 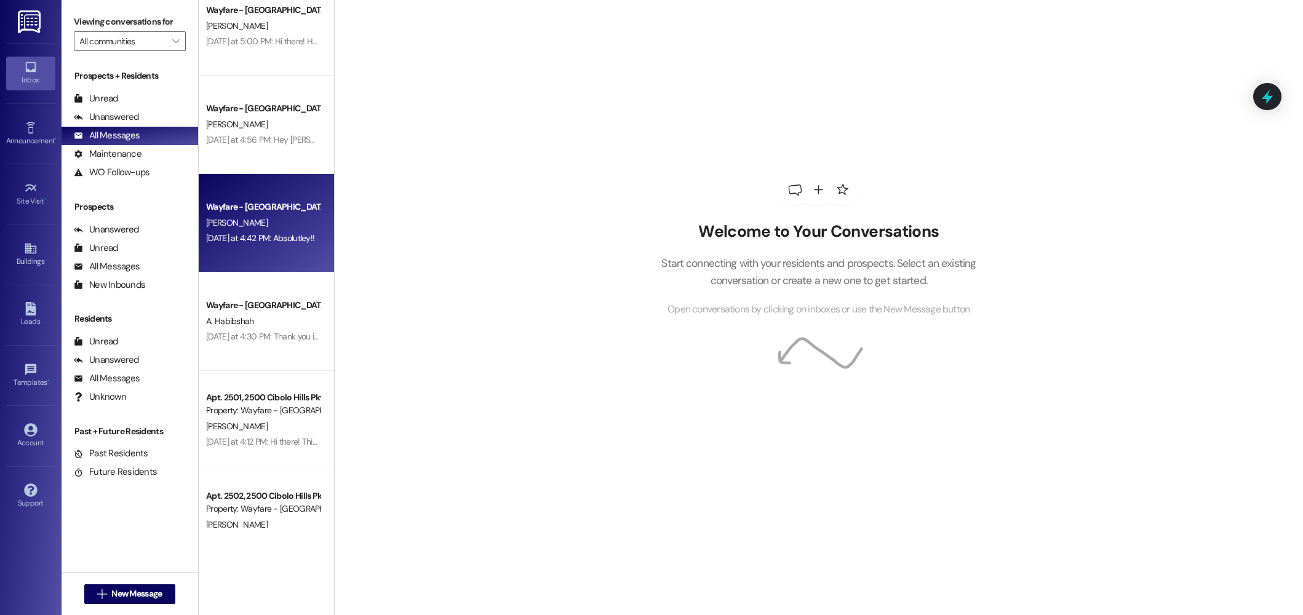 I want to click on span: Open conversations by clicking on inboxes or use the New Message button, so click(x=818, y=309).